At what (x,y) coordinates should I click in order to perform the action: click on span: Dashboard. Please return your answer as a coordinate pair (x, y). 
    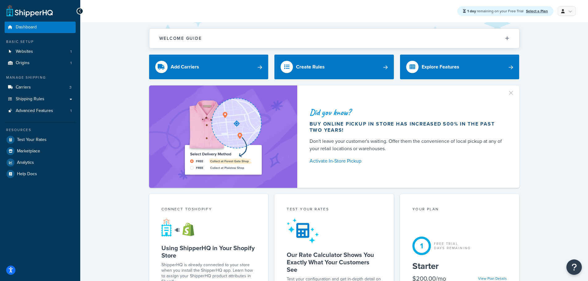
    Looking at the image, I should click on (26, 27).